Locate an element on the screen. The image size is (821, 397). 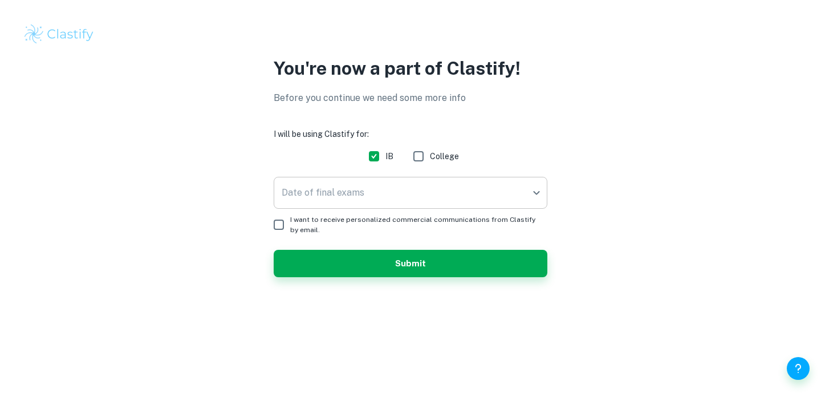
h6: I will be using Clastify for: is located at coordinates (410, 134).